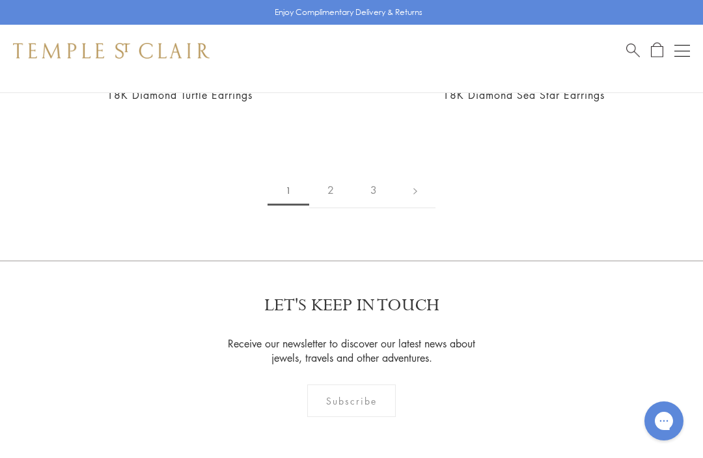 This screenshot has height=458, width=703. I want to click on a: 2, so click(331, 190).